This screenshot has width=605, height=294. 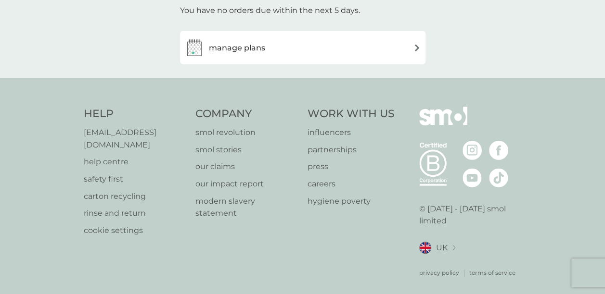 I want to click on p: You have no orders due within the next 5 days., so click(x=270, y=11).